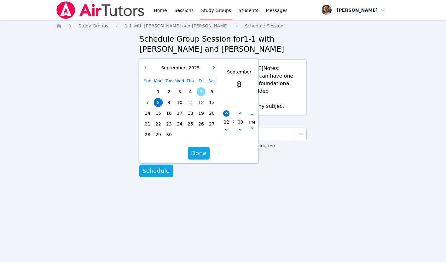 This screenshot has height=262, width=446. I want to click on span: 22, so click(158, 124).